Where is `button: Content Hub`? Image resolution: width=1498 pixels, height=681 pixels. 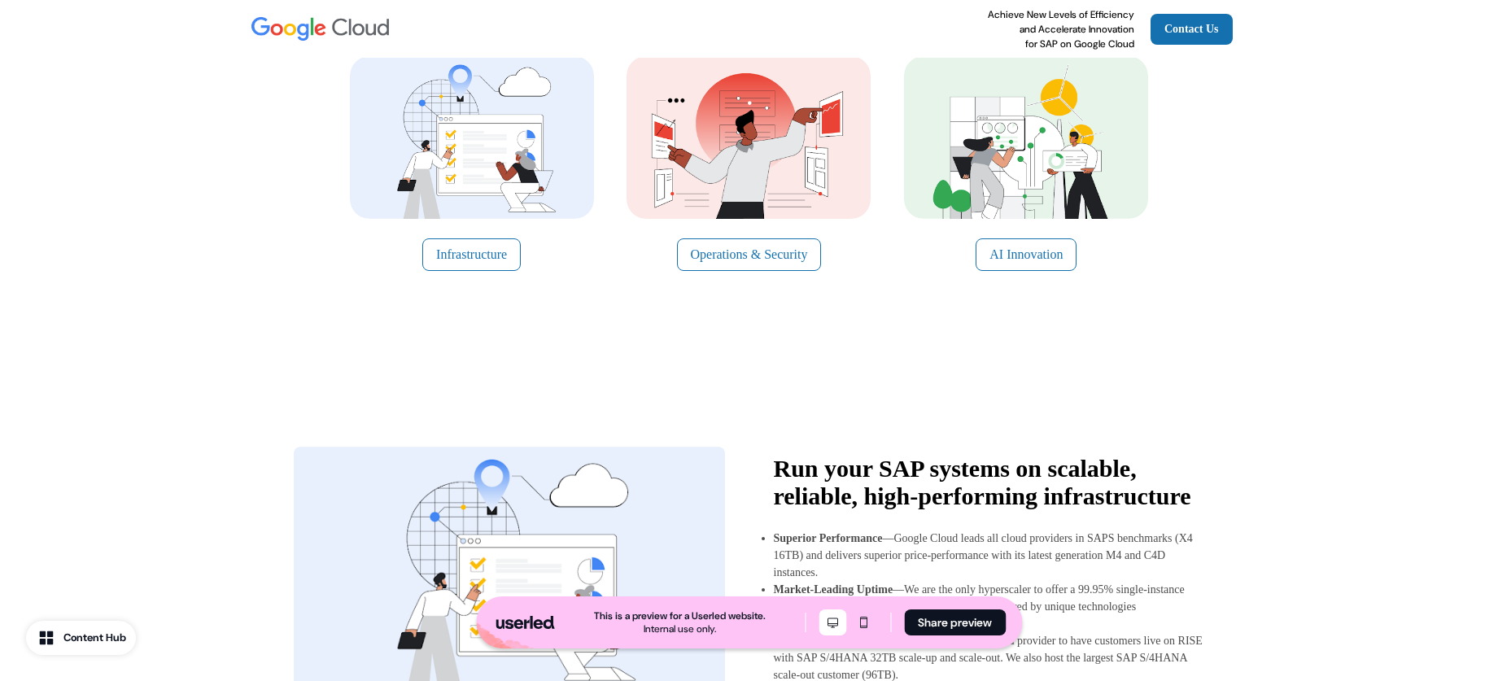
button: Content Hub is located at coordinates (81, 638).